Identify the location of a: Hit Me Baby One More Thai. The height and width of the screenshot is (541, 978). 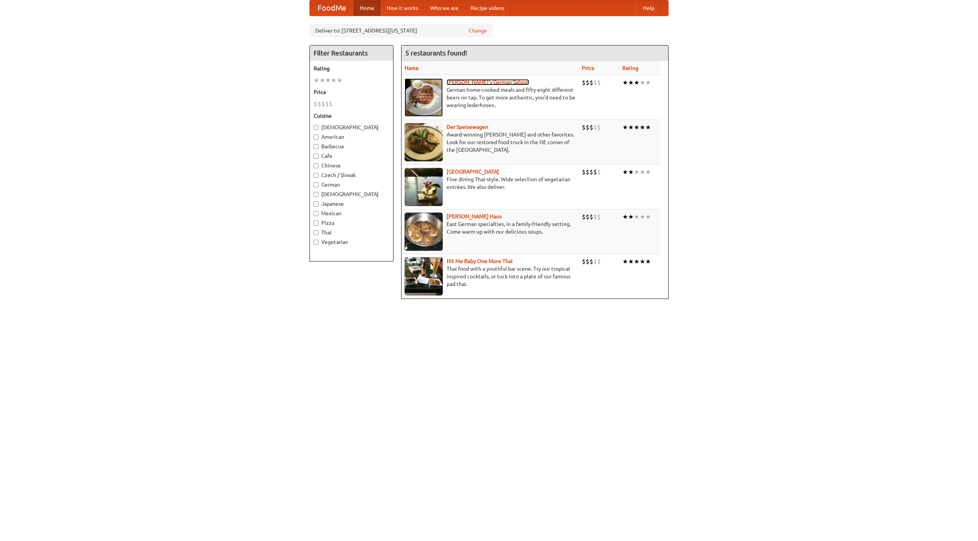
(480, 261).